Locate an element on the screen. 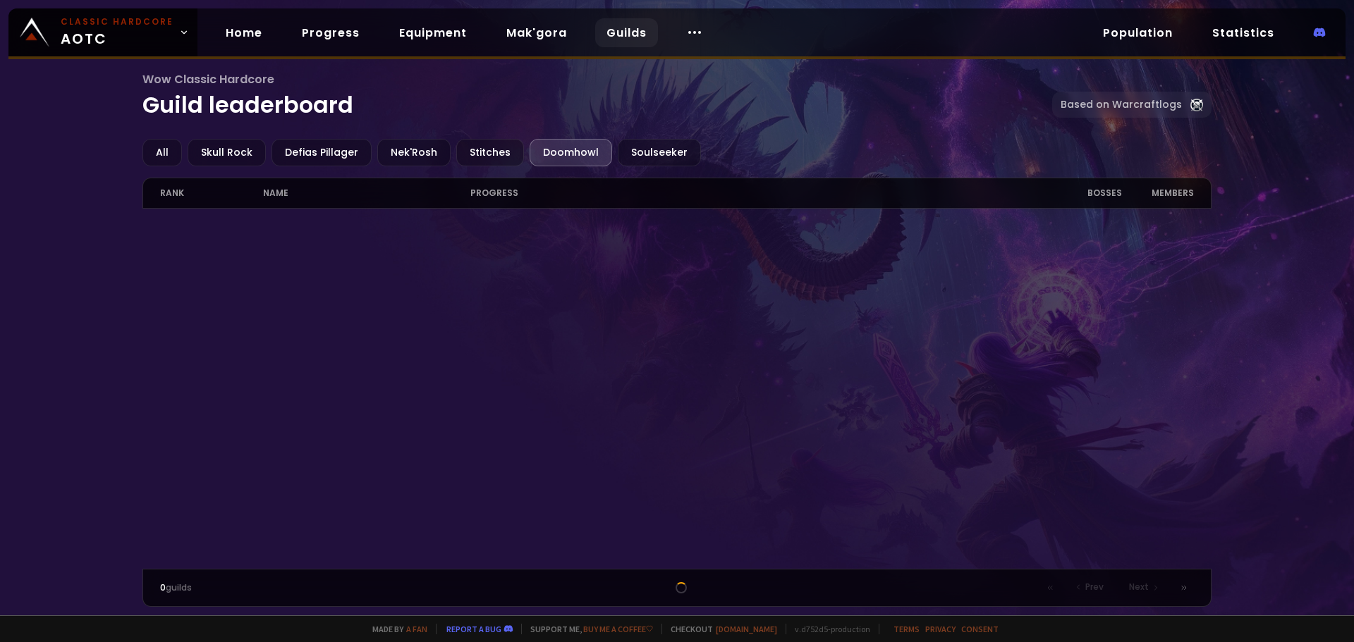 The image size is (1354, 642). span: Prev is located at coordinates (1094, 587).